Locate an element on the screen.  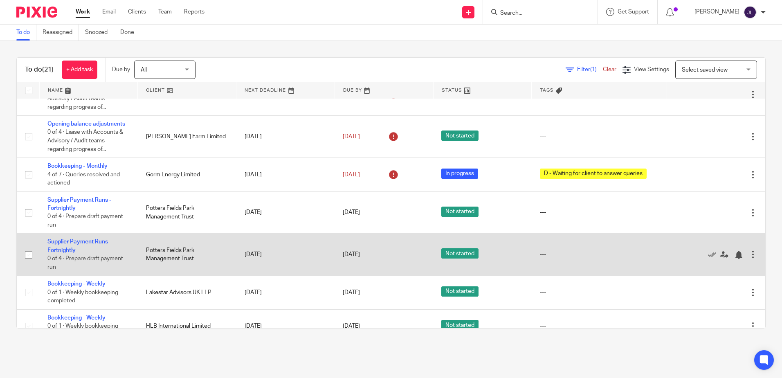
a: Email is located at coordinates (109, 12).